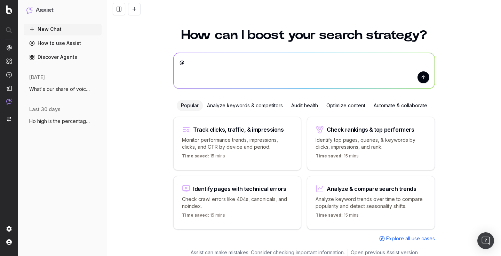 The height and width of the screenshot is (256, 501). I want to click on a: Open previous Assist version, so click(384, 252).